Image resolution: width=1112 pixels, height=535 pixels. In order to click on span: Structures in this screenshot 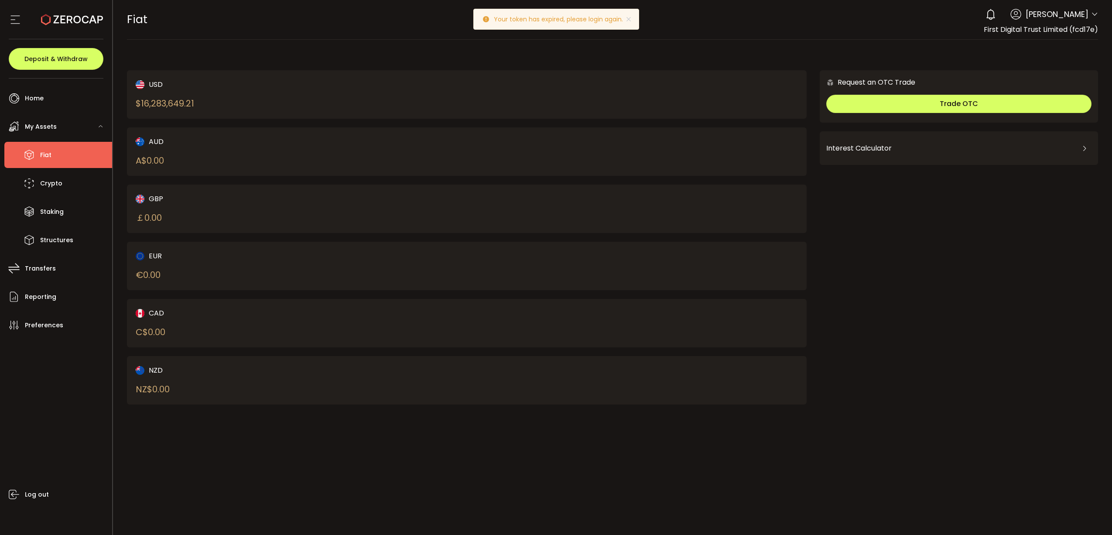, I will do `click(57, 240)`.